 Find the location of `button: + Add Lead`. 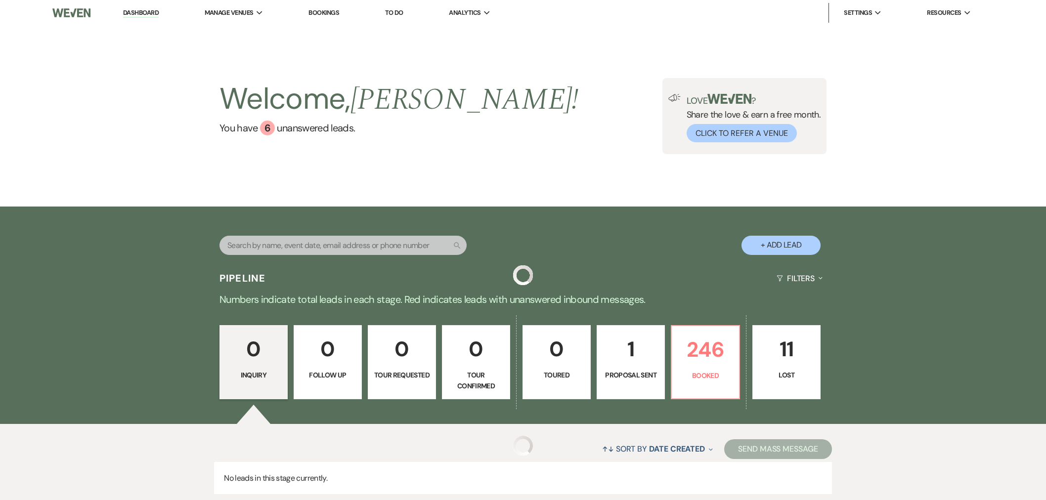

button: + Add Lead is located at coordinates (781, 245).